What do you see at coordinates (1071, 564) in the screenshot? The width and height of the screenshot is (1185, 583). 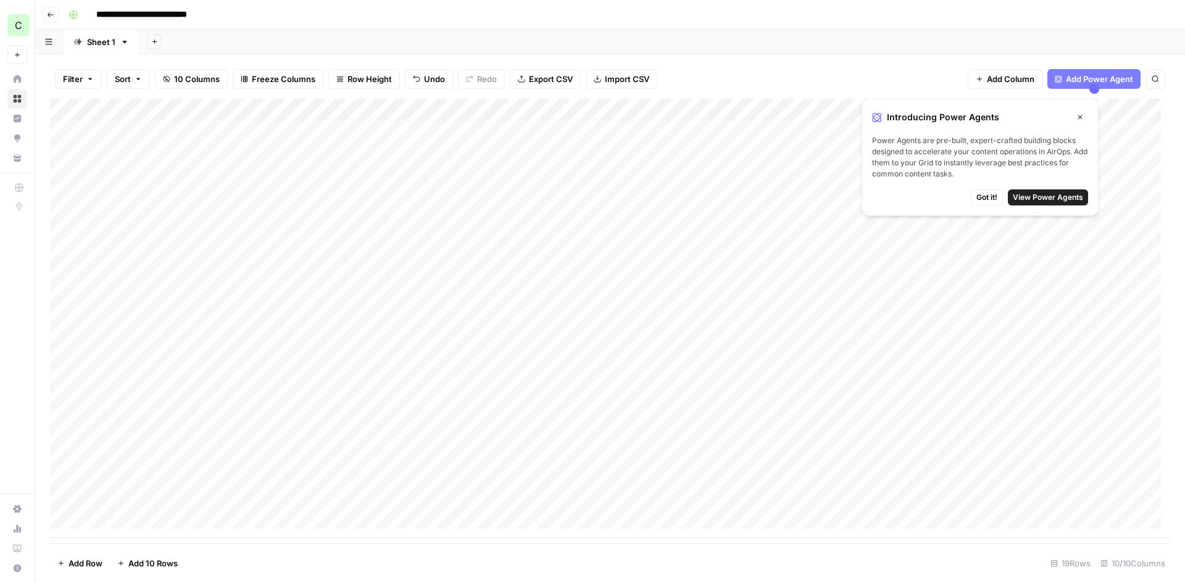 I see `div: 19 Rows` at bounding box center [1071, 564].